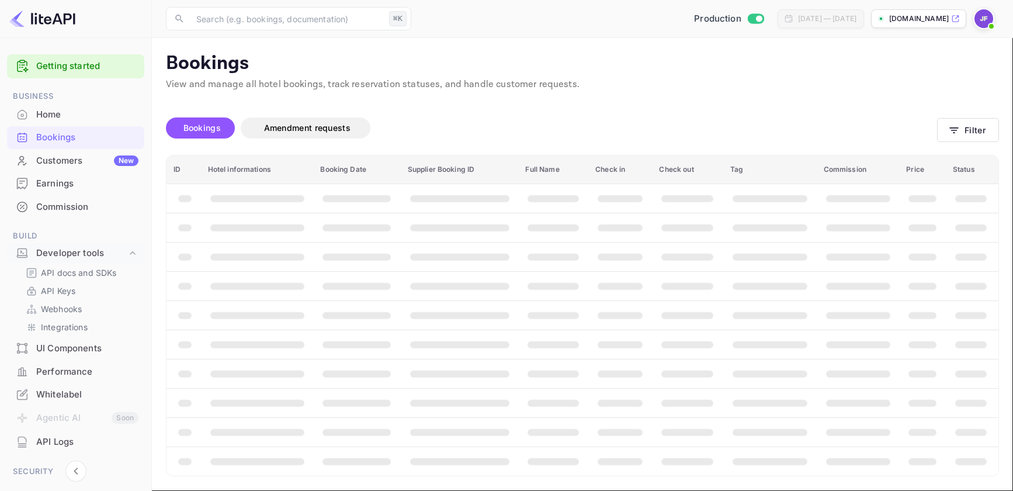  I want to click on button: Filter, so click(968, 130).